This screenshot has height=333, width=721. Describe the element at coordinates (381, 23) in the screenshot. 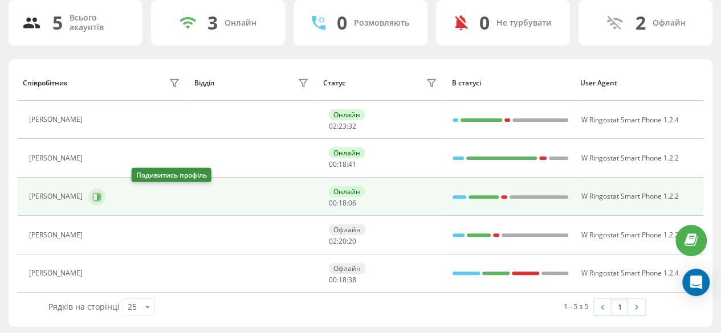

I see `div: Розмовляють` at that location.